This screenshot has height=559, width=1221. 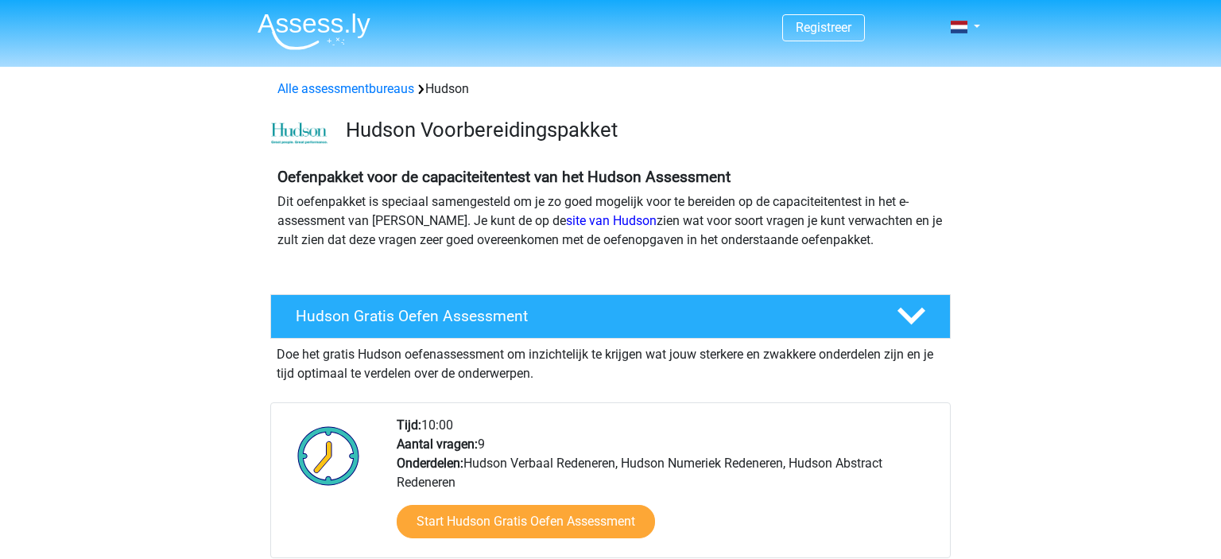 What do you see at coordinates (611, 220) in the screenshot?
I see `a: site van Hudson` at bounding box center [611, 220].